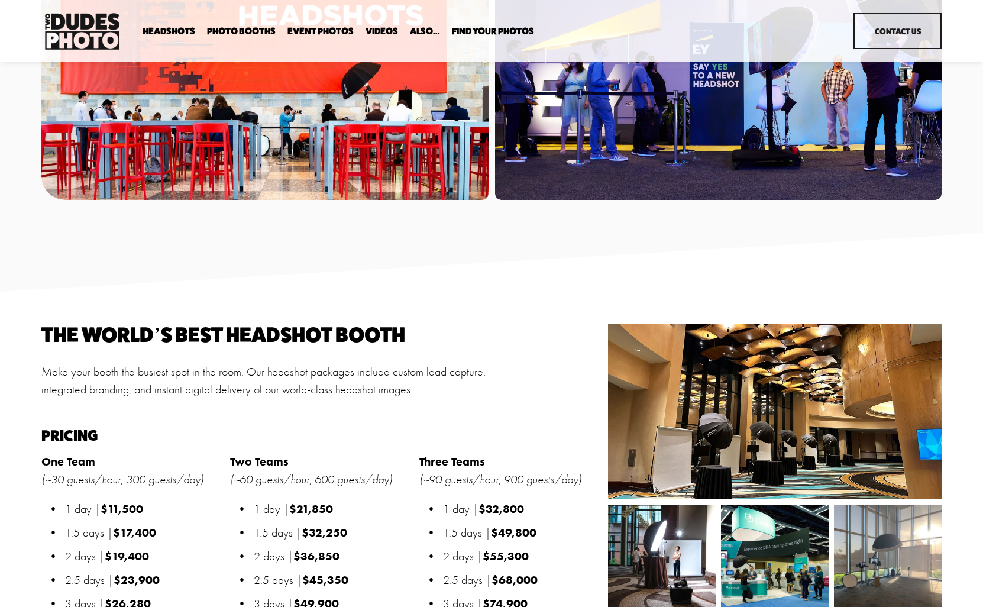  I want to click on span: Headshots, so click(169, 31).